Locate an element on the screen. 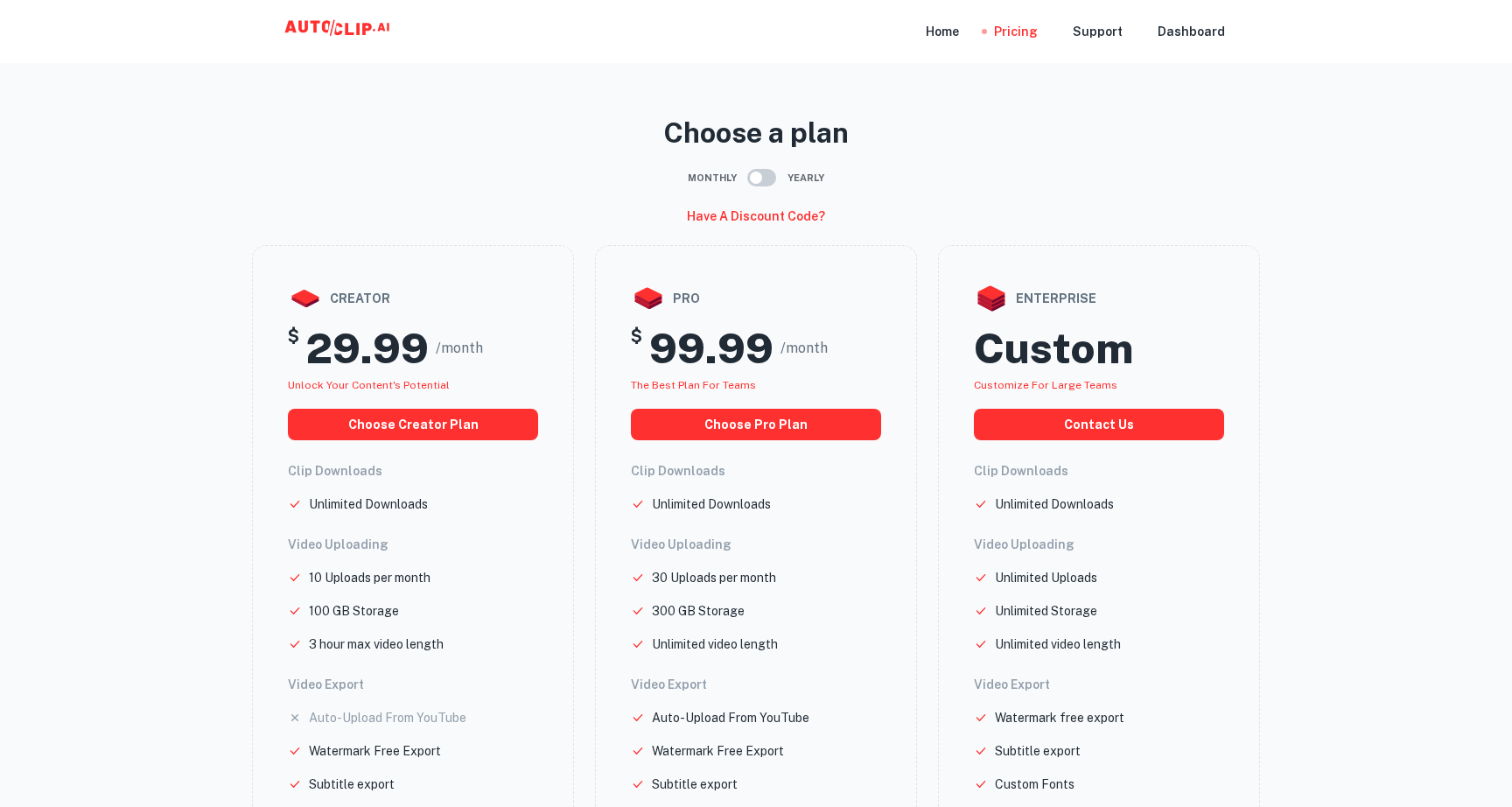 Image resolution: width=1512 pixels, height=807 pixels. span: Customize for large teams is located at coordinates (1046, 386).